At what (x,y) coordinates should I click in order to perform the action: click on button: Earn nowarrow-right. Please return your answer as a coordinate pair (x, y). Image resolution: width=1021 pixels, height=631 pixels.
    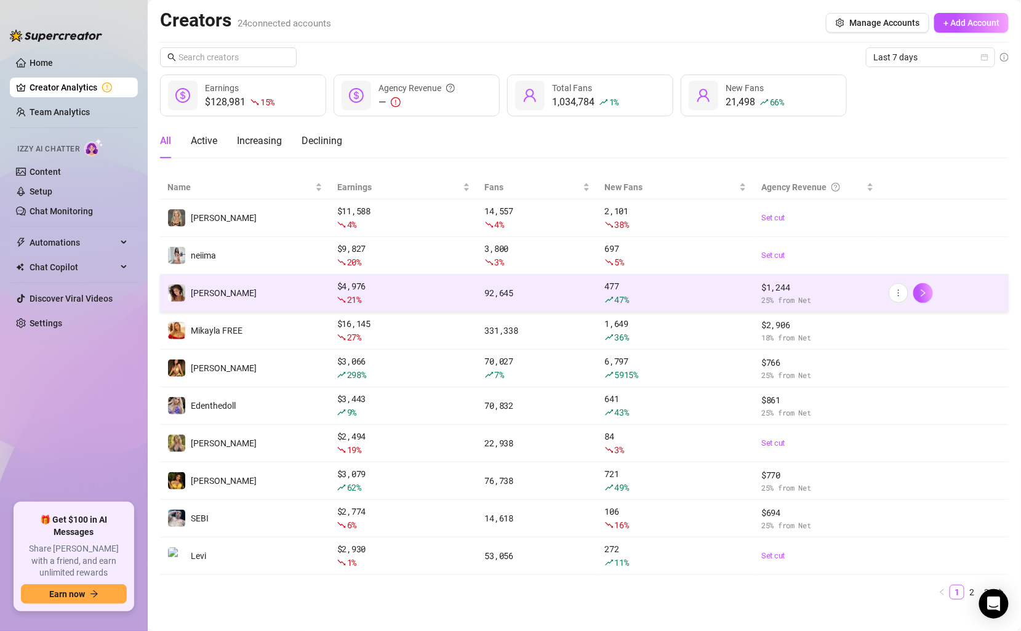
    Looking at the image, I should click on (74, 594).